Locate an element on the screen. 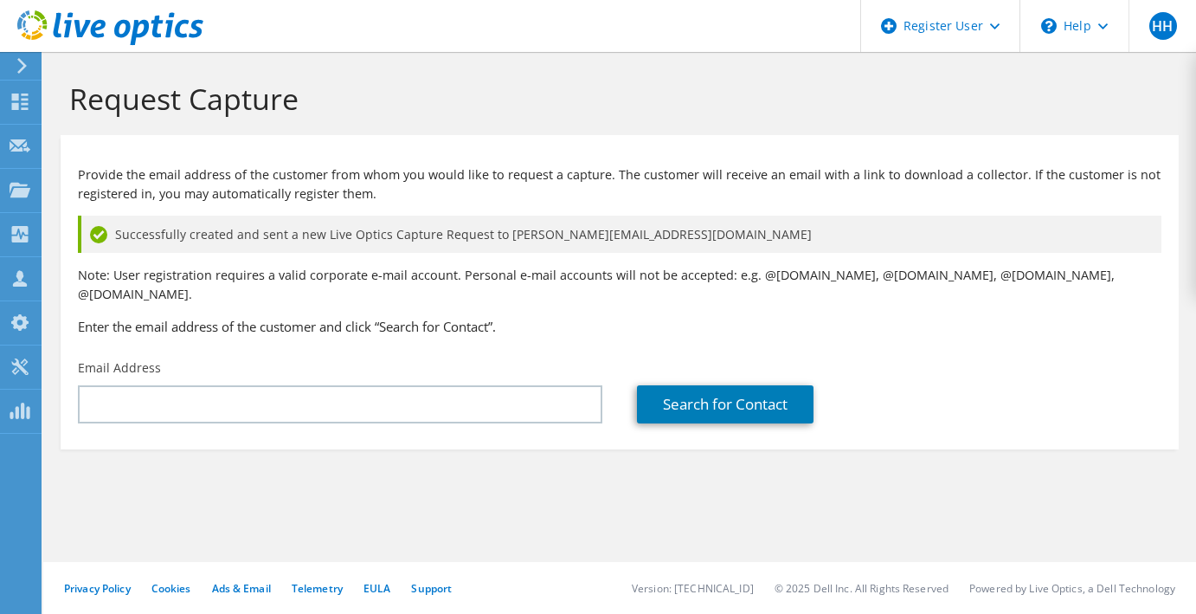 This screenshot has height=614, width=1196. li: Powered by Live Optics, a Dell Technology is located at coordinates (1073, 588).